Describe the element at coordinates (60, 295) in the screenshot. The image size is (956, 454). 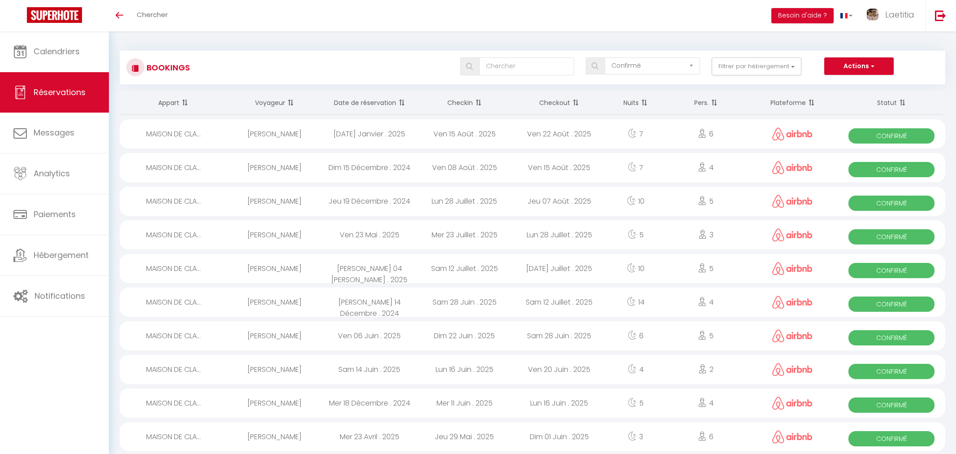
I see `span: Notifications` at that location.